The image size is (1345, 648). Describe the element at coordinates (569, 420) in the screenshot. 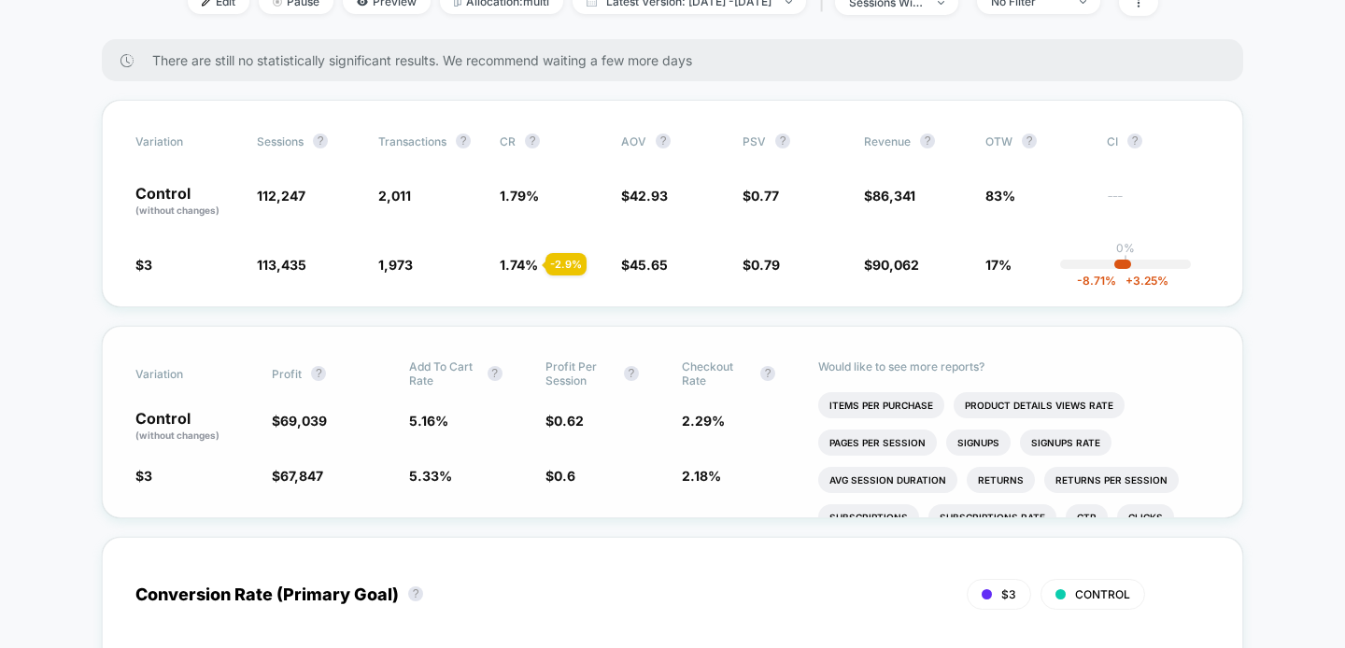

I see `span: 0.62` at that location.